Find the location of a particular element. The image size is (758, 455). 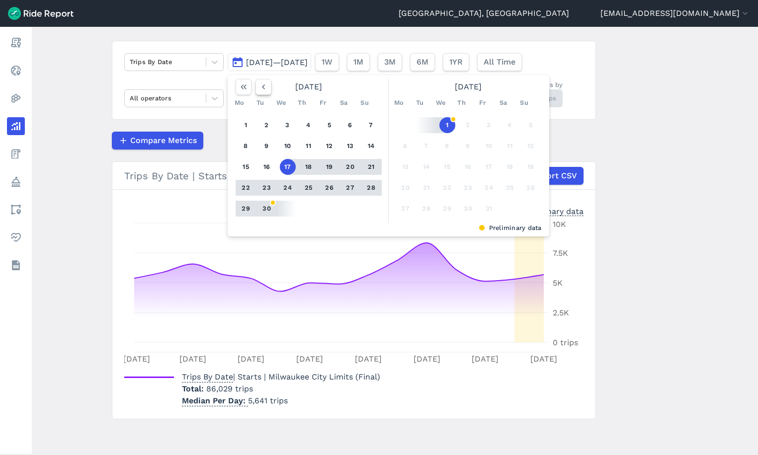

button: 18 is located at coordinates (309, 167).